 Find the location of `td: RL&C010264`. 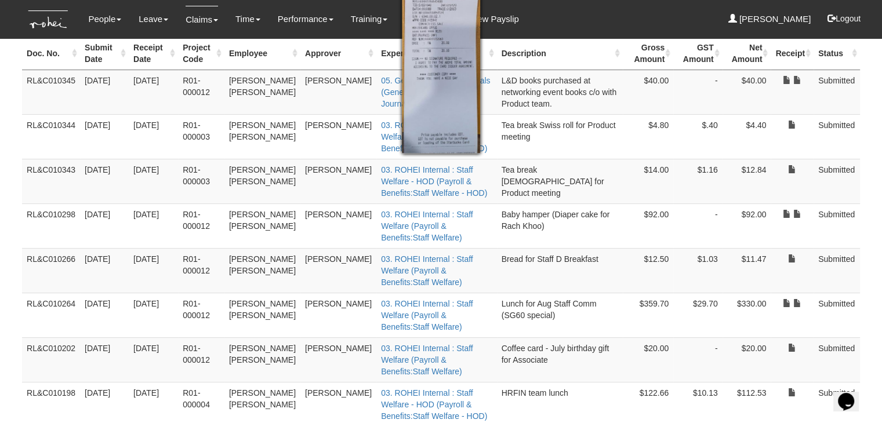

td: RL&C010264 is located at coordinates (51, 315).